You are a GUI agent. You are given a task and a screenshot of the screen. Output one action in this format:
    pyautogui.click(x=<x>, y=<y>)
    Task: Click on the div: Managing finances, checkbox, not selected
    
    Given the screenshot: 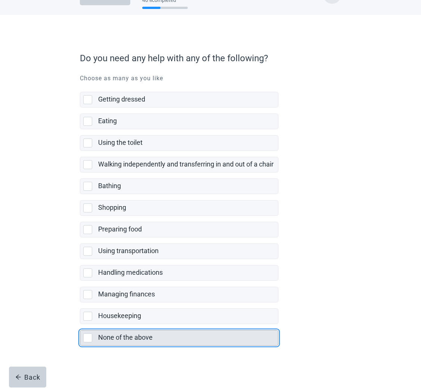 What is the action you would take?
    pyautogui.click(x=179, y=295)
    